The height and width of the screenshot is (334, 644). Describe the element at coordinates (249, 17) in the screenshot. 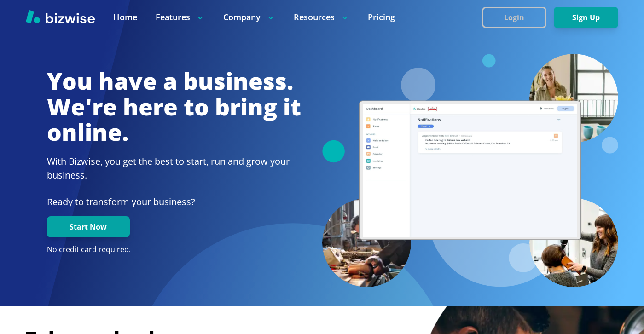

I see `p: Company` at that location.